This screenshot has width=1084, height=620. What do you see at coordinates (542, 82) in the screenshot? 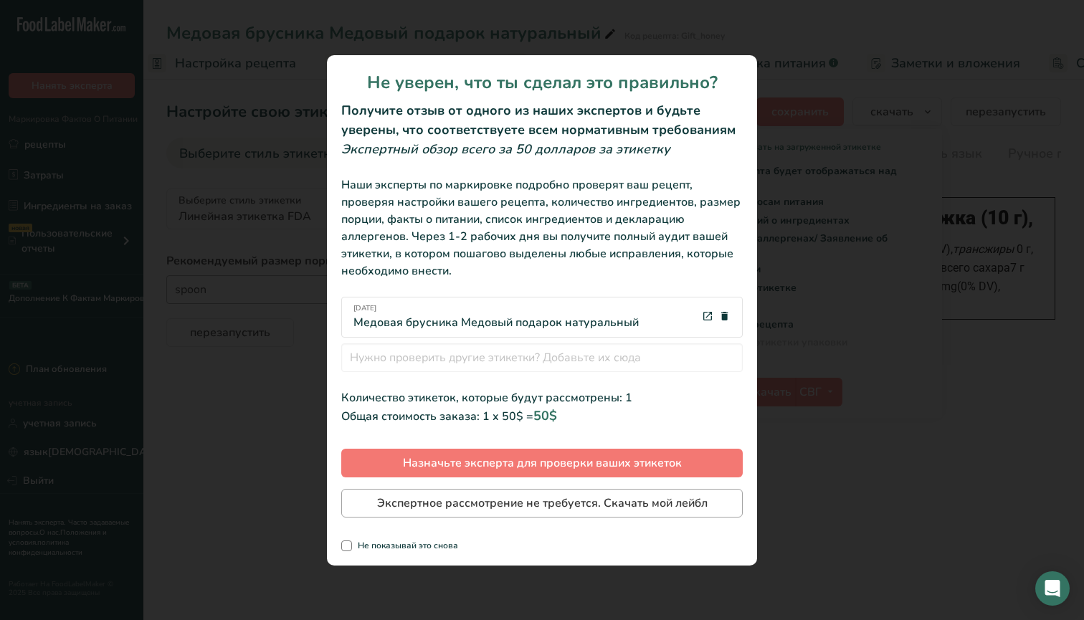
I see `h1: Не уверен, что ты сделал это правильно?` at bounding box center [542, 82].